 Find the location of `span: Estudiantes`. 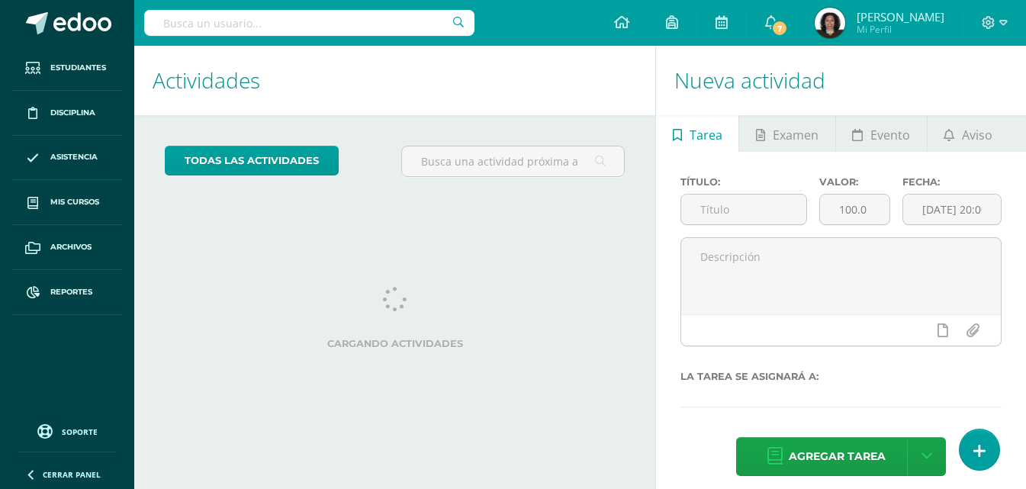

span: Estudiantes is located at coordinates (78, 68).